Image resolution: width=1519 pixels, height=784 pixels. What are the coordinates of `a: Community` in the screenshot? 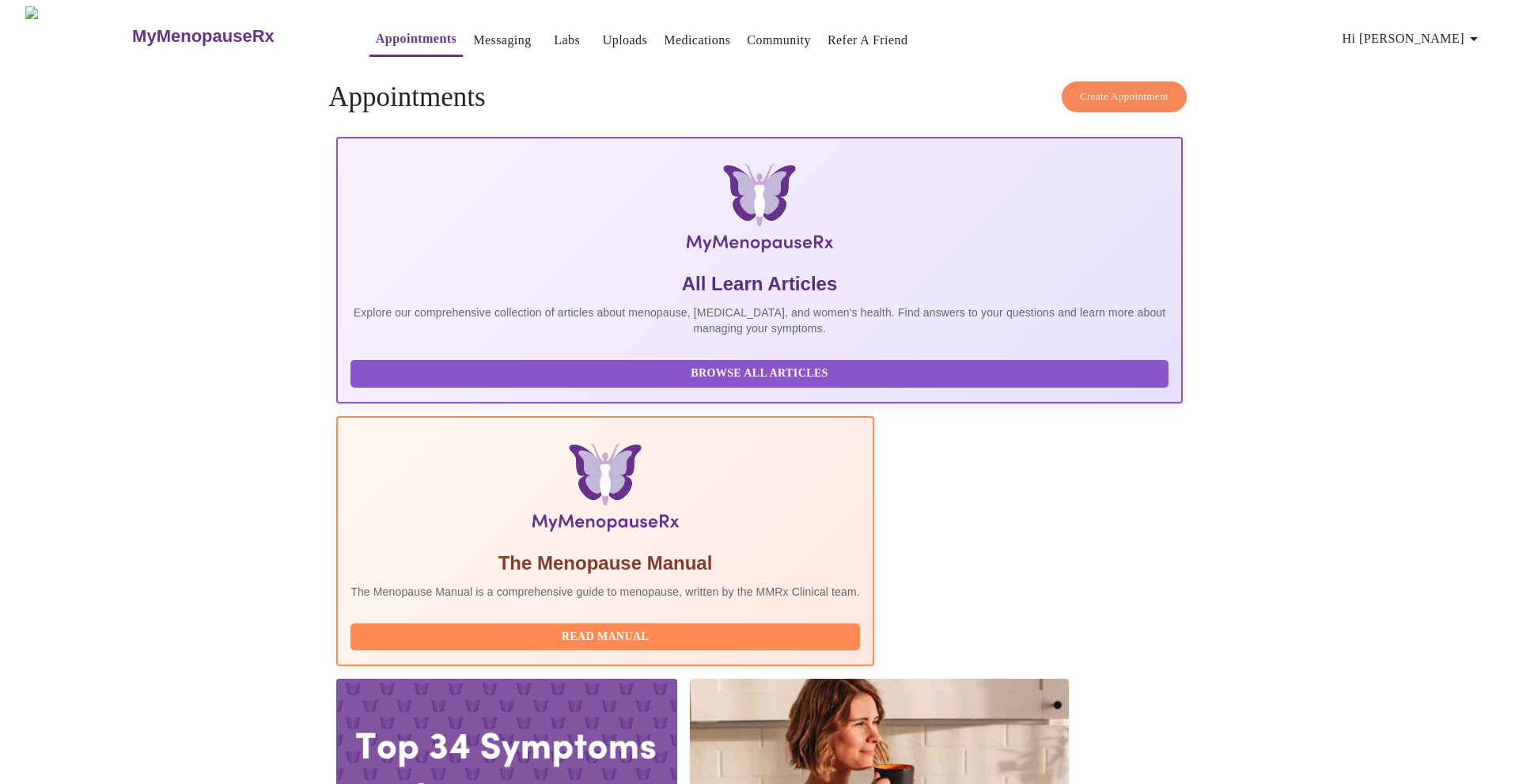 It's located at (778, 40).